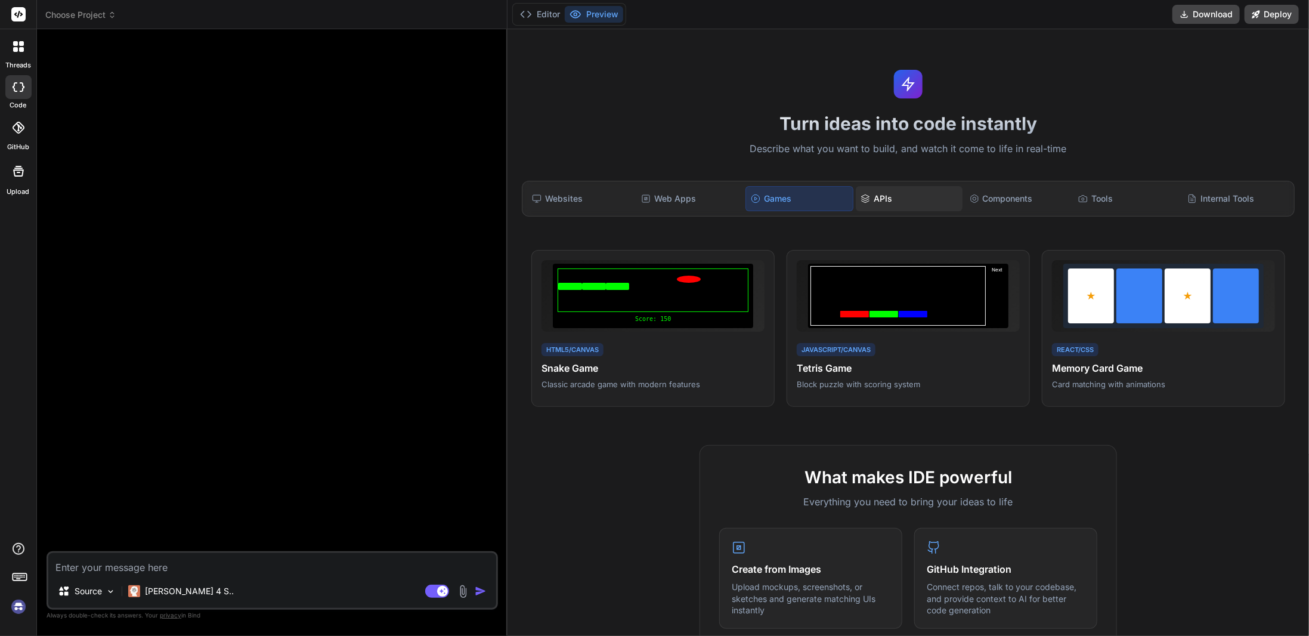 This screenshot has width=1309, height=636. I want to click on div: React/CSS, so click(1075, 349).